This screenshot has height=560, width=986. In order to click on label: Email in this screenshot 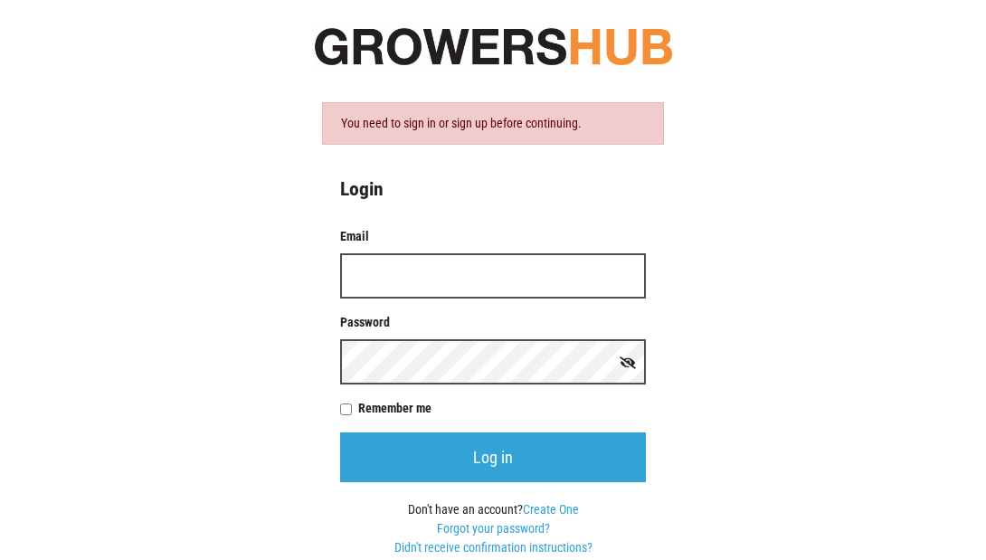, I will do `click(493, 236)`.